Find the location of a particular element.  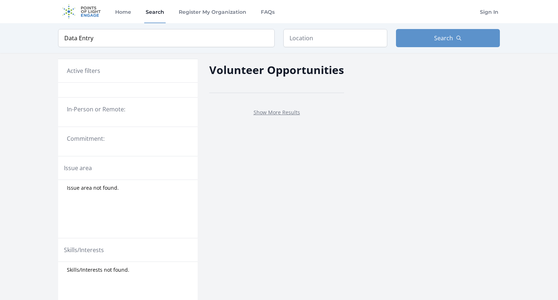

span: Issue area not found. is located at coordinates (93, 188).